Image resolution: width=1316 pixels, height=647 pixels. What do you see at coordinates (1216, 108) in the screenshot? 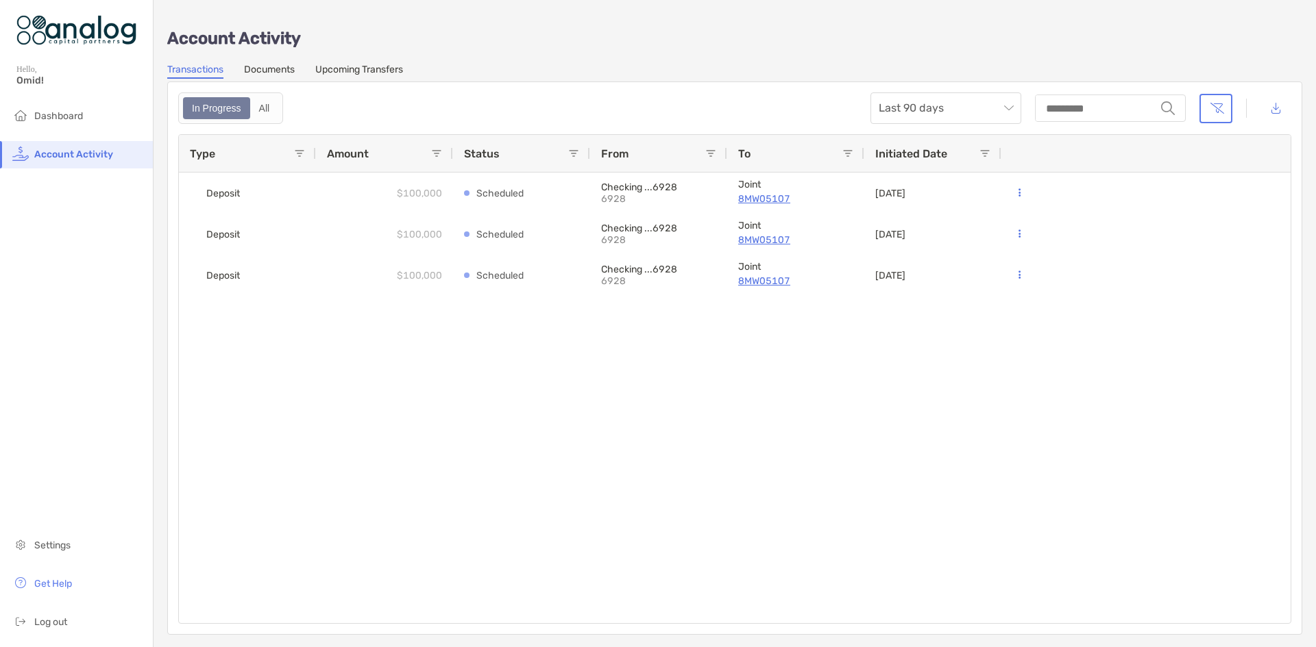
I see `button: Clear filters` at bounding box center [1216, 108].